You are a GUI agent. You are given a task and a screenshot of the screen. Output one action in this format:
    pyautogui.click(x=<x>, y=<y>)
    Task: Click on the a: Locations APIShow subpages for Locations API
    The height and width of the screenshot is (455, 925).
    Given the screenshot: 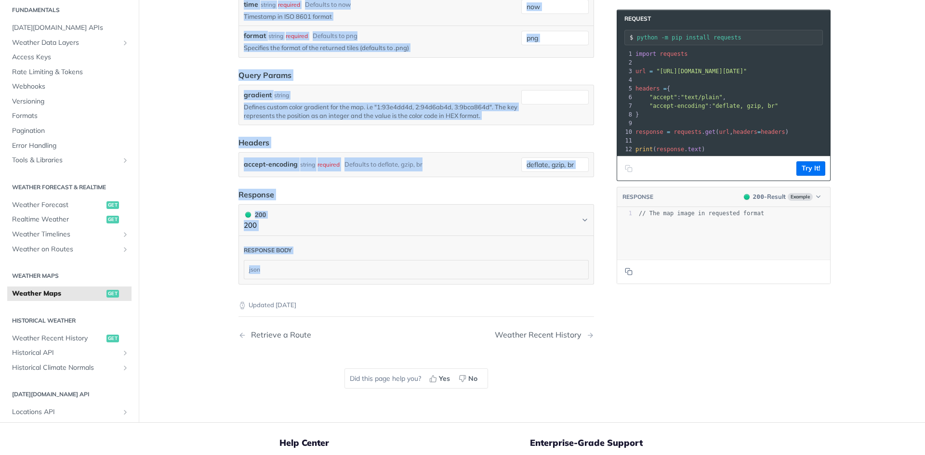 What is the action you would take?
    pyautogui.click(x=69, y=412)
    